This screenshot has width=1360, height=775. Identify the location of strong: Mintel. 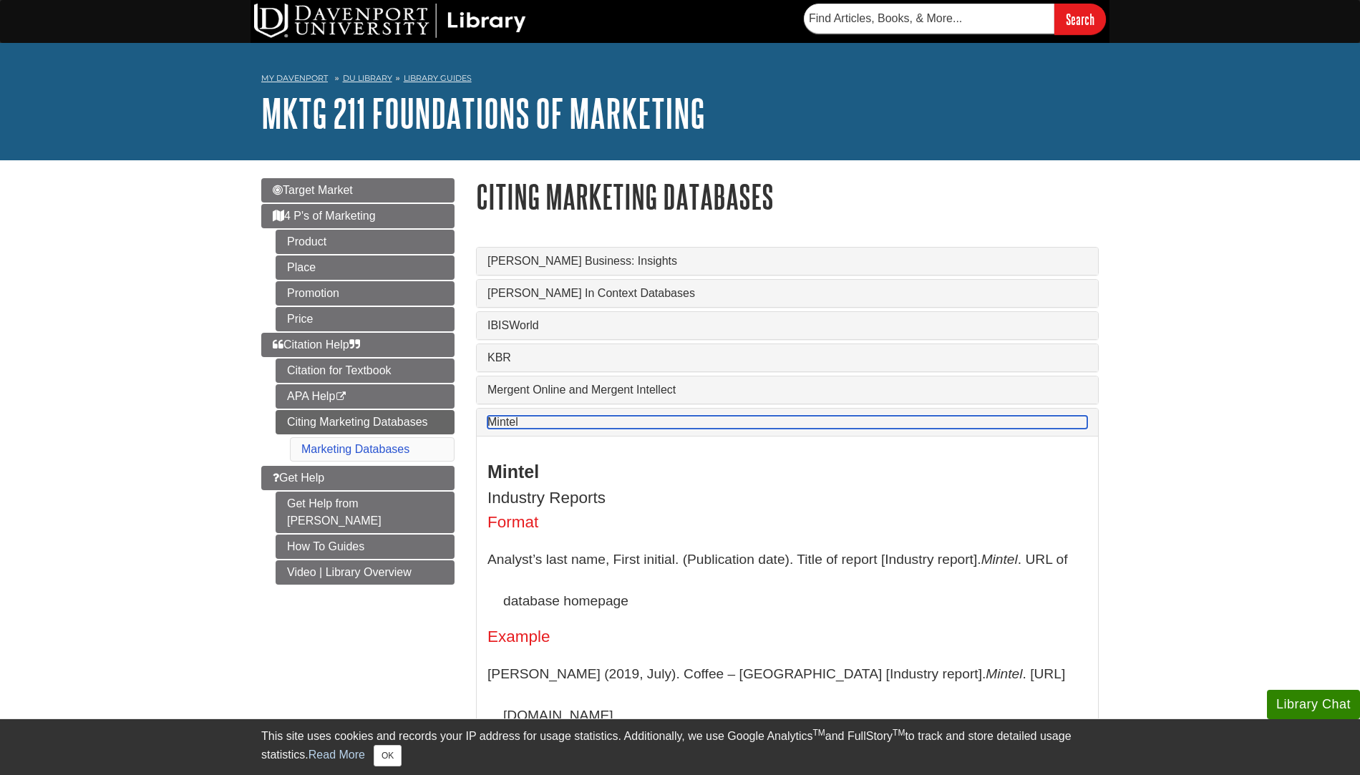
(513, 472).